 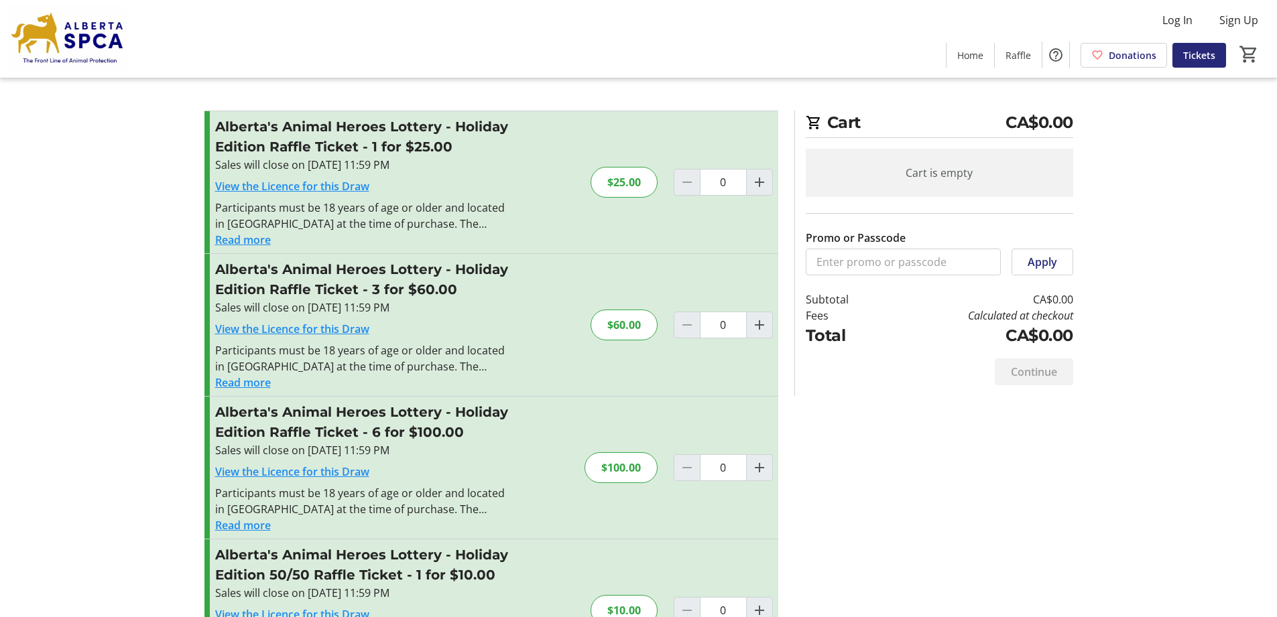 I want to click on h2: Cart, so click(x=939, y=124).